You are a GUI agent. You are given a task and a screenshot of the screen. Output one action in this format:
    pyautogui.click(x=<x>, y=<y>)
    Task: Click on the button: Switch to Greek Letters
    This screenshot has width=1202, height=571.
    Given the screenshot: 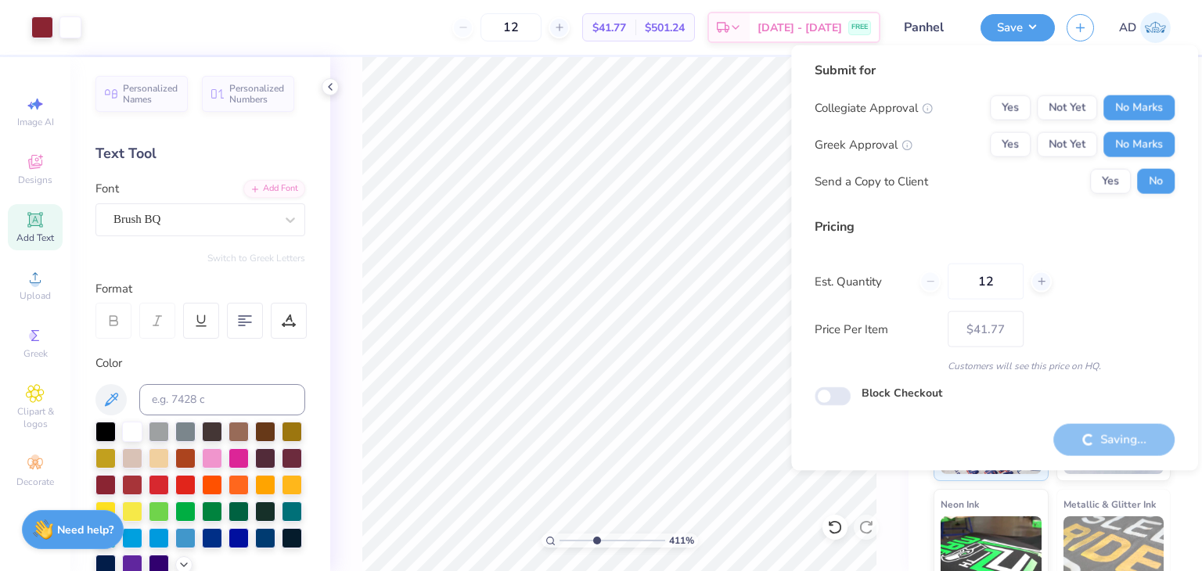 What is the action you would take?
    pyautogui.click(x=256, y=258)
    